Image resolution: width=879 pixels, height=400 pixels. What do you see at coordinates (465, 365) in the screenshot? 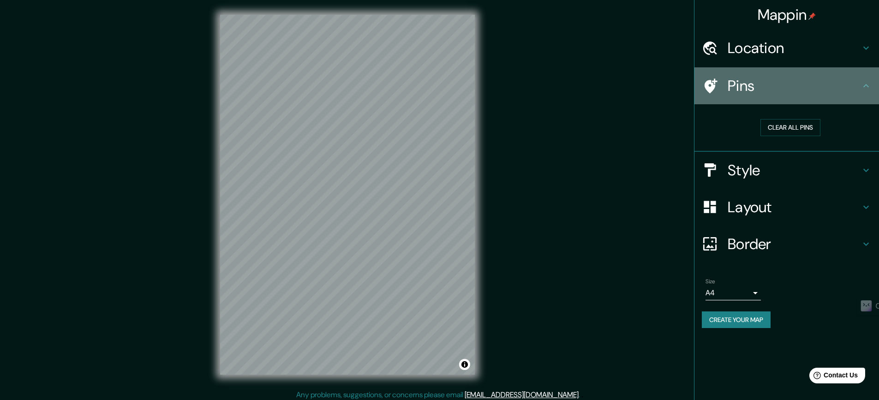
I see `button: Toggle attribution` at bounding box center [465, 365].